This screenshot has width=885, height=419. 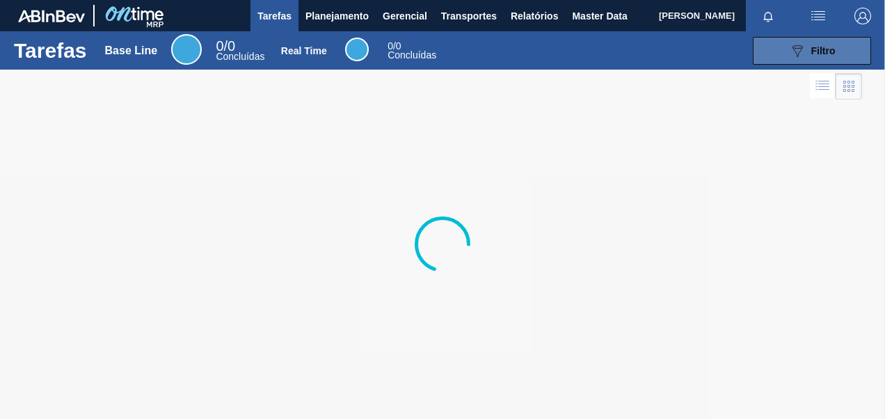 I want to click on h1: Tarefas, so click(x=50, y=50).